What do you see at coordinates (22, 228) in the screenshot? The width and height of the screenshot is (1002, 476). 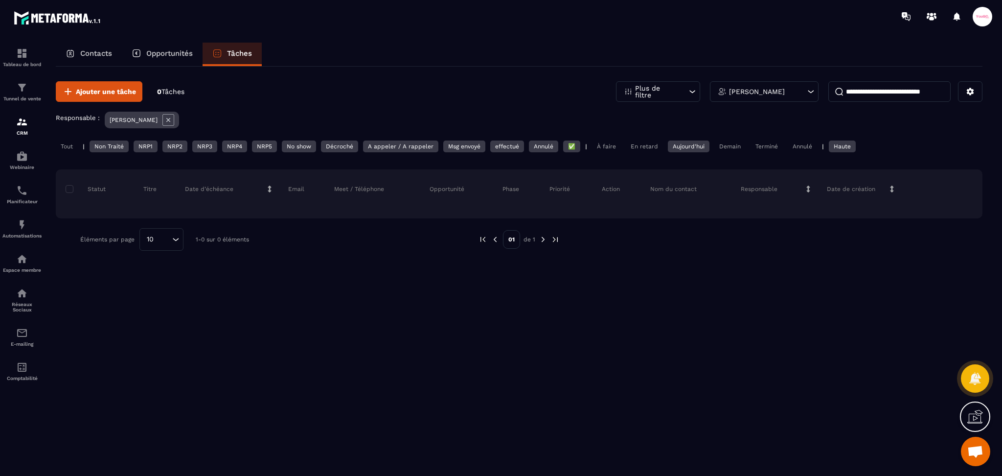 I see `a: automationsautomationsAutomatisations` at bounding box center [22, 228].